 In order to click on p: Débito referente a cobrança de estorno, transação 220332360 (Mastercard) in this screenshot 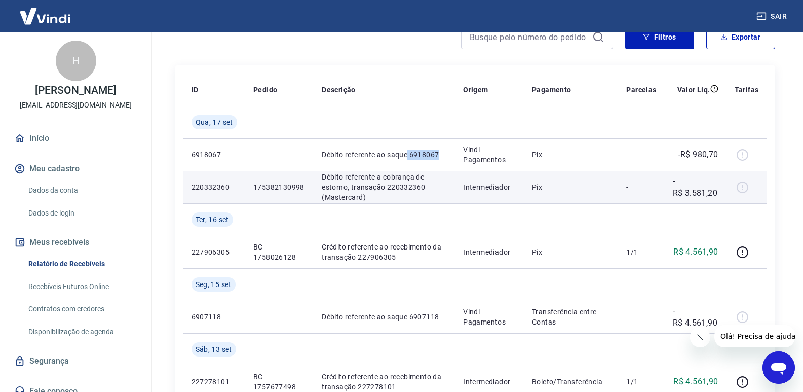, I will do `click(384, 187)`.